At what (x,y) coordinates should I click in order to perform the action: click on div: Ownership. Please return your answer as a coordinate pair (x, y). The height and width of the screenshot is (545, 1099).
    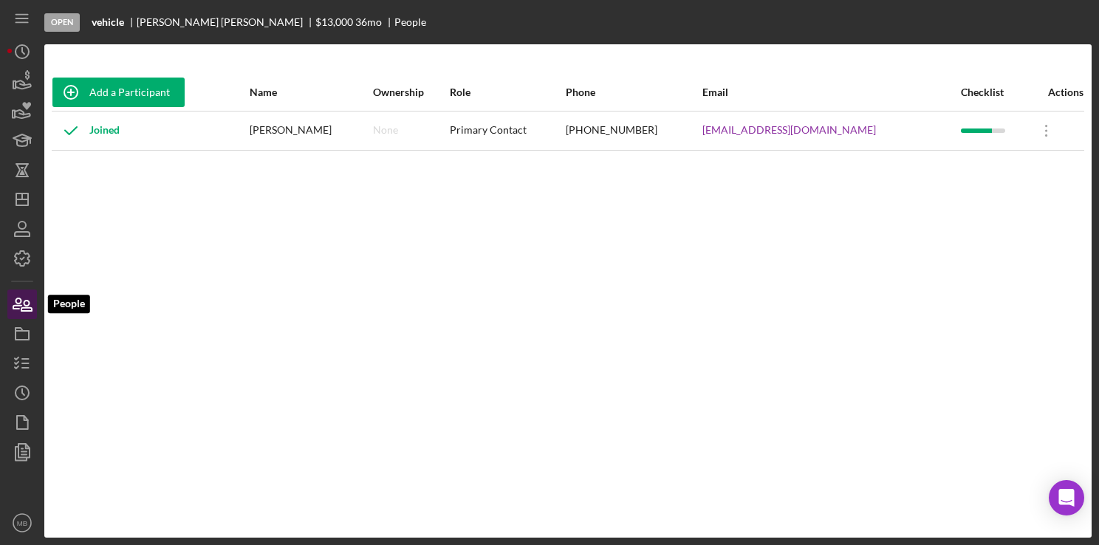
    Looking at the image, I should click on (411, 92).